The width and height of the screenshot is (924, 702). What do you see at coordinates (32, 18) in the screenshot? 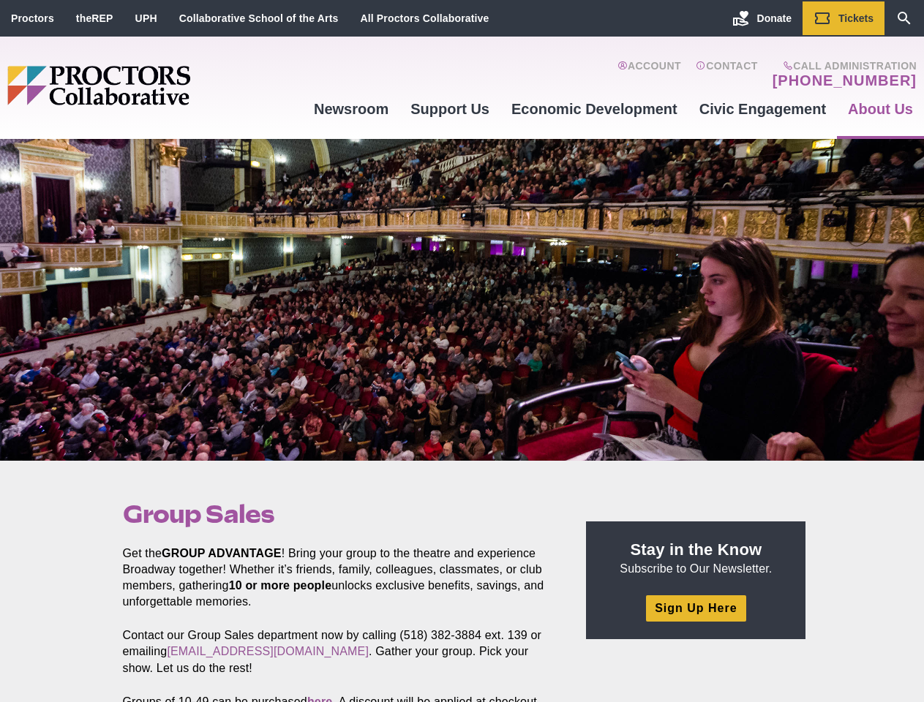
I see `a: Proctors` at bounding box center [32, 18].